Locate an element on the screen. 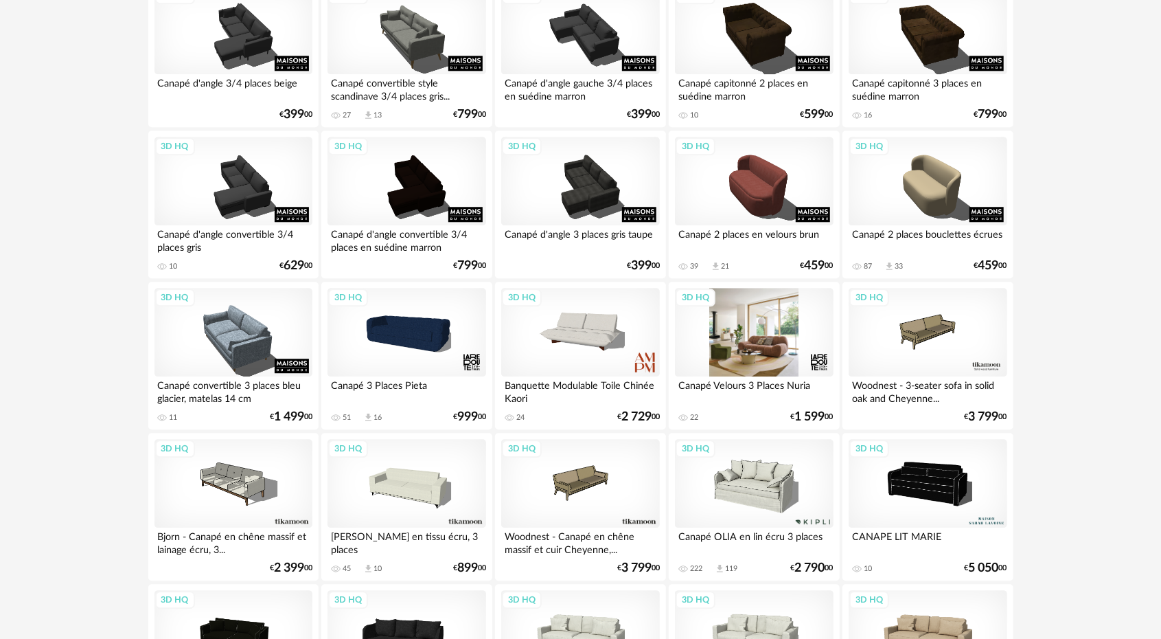  div: 24 is located at coordinates (521, 418).